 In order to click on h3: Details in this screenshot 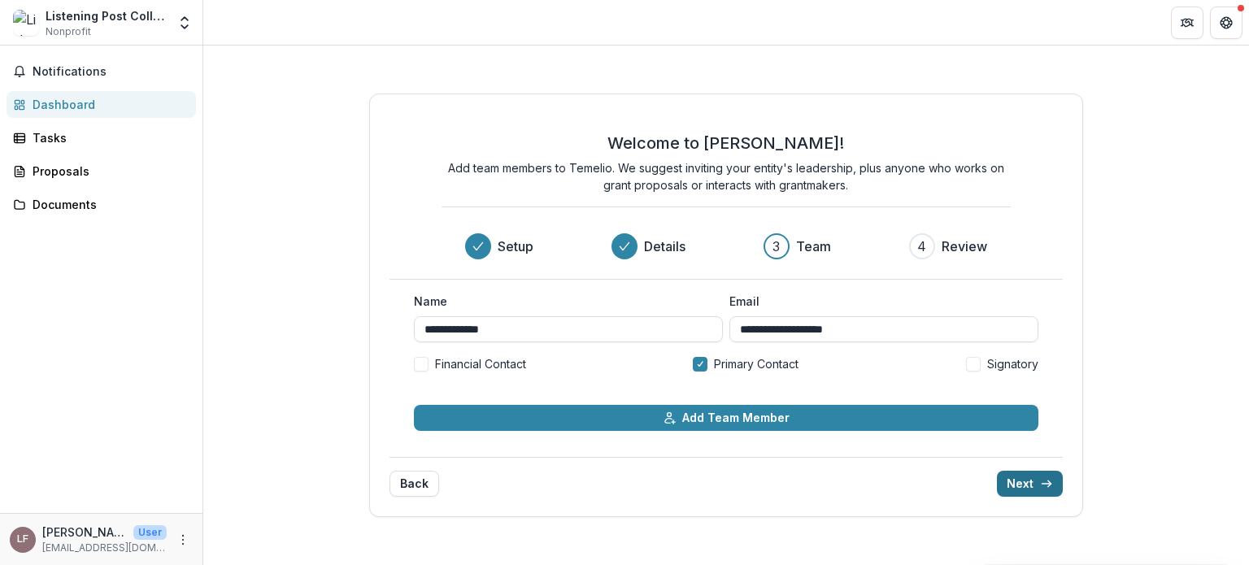, I will do `click(665, 246)`.